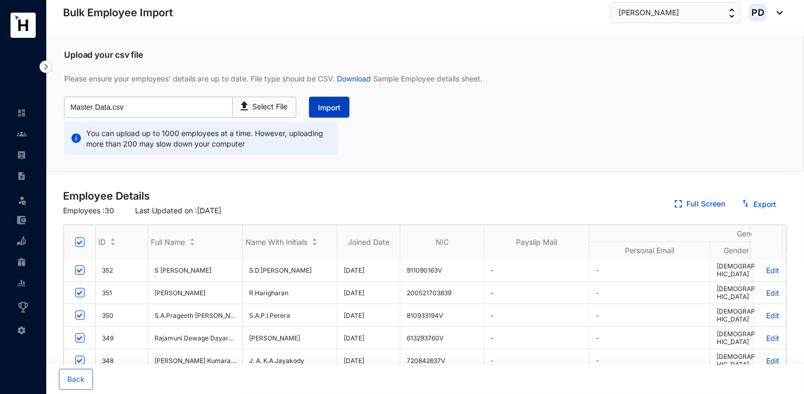  I want to click on img: alert-informational.856c831170432ec0227b3ddd54954d9a.svg, so click(76, 138).